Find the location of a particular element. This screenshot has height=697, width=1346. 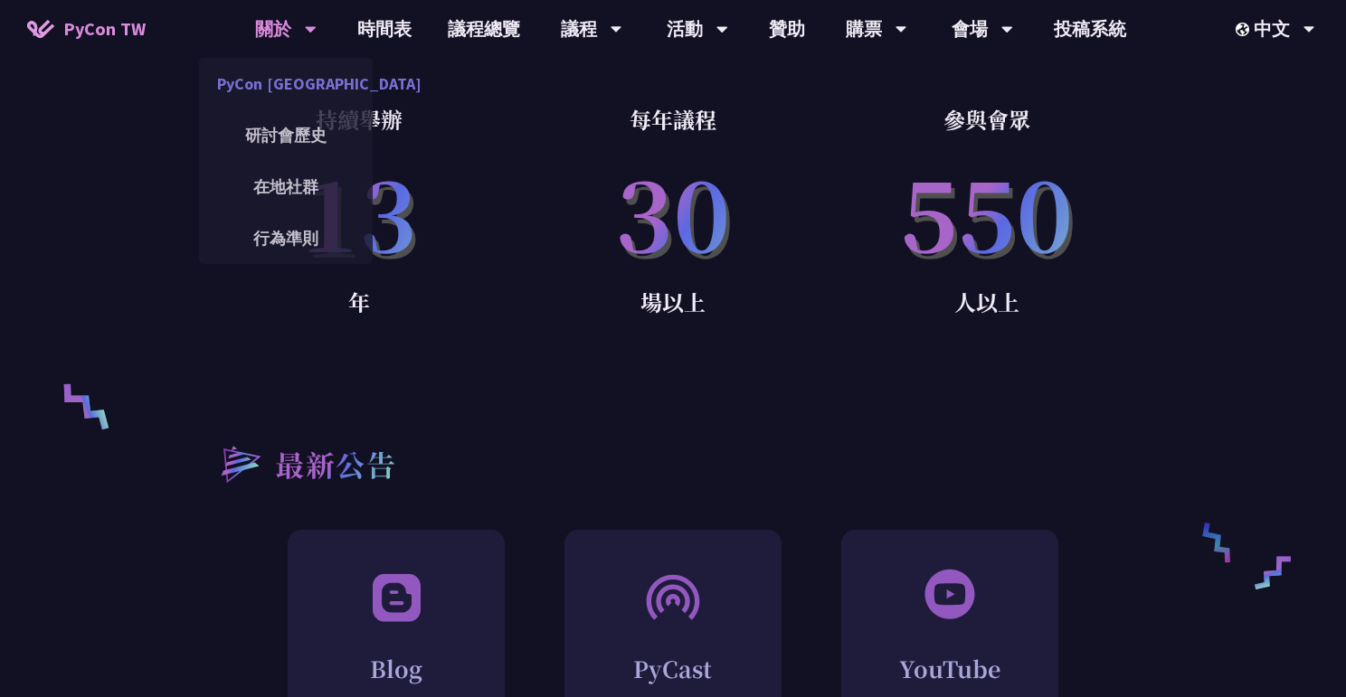

img: PyCast.bcca2a8.svg is located at coordinates (673, 596).